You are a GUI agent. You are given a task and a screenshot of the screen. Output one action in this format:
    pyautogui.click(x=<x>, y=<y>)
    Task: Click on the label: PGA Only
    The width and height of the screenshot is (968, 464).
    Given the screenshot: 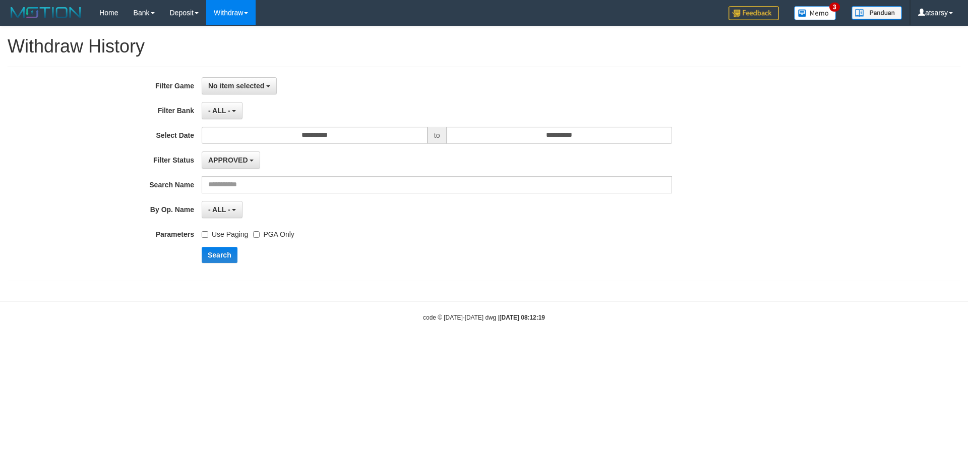 What is the action you would take?
    pyautogui.click(x=273, y=232)
    